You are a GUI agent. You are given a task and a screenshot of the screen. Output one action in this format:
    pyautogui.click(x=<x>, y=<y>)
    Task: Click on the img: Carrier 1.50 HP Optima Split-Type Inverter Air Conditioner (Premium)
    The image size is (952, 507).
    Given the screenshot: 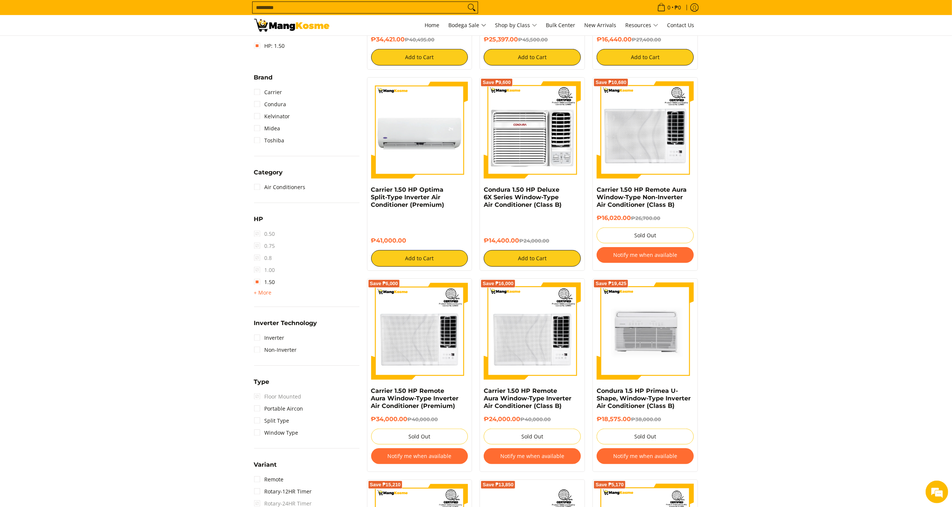 What is the action you would take?
    pyautogui.click(x=420, y=130)
    